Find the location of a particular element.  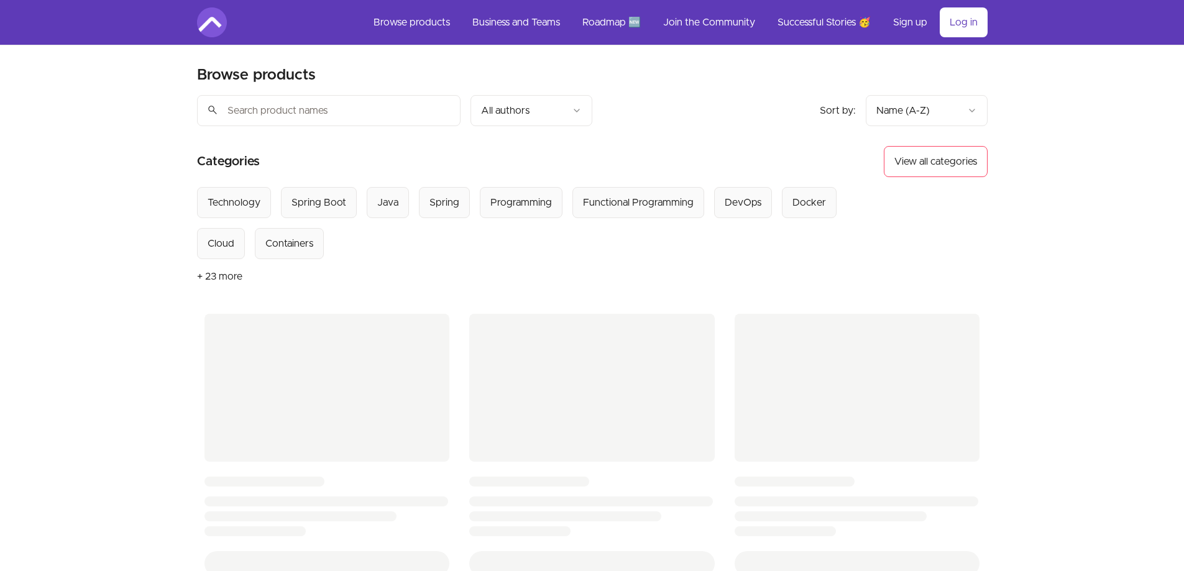

a: Business and Teams is located at coordinates (516, 22).